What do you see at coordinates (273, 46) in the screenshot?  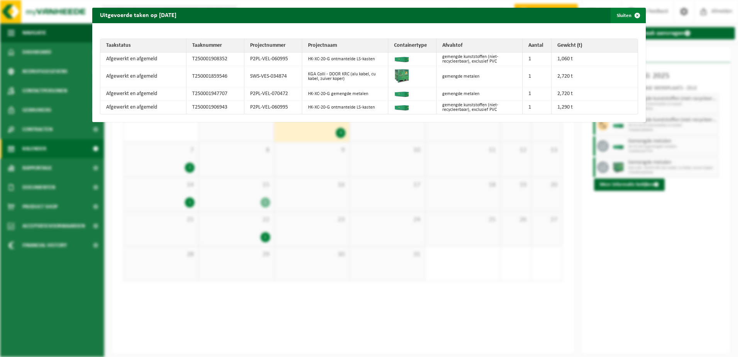 I see `th: Projectnummer` at bounding box center [273, 46].